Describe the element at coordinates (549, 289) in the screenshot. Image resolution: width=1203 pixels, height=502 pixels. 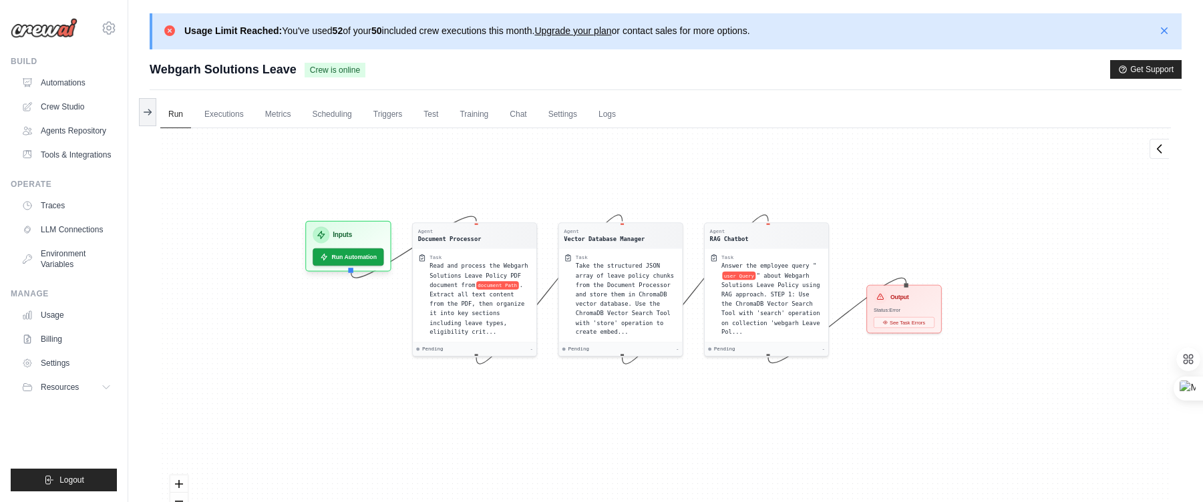
I see `g: Edge from f7c294bcea030a1e55fb1849e2d1cf63 to 1508cb85e56a7fa87a46b6563b148ec8` at that location.